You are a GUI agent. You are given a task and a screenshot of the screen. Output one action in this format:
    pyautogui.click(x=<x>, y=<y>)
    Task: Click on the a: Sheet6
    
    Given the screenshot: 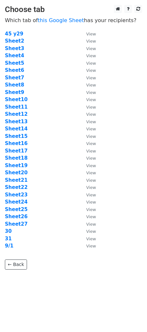 What is the action you would take?
    pyautogui.click(x=14, y=70)
    